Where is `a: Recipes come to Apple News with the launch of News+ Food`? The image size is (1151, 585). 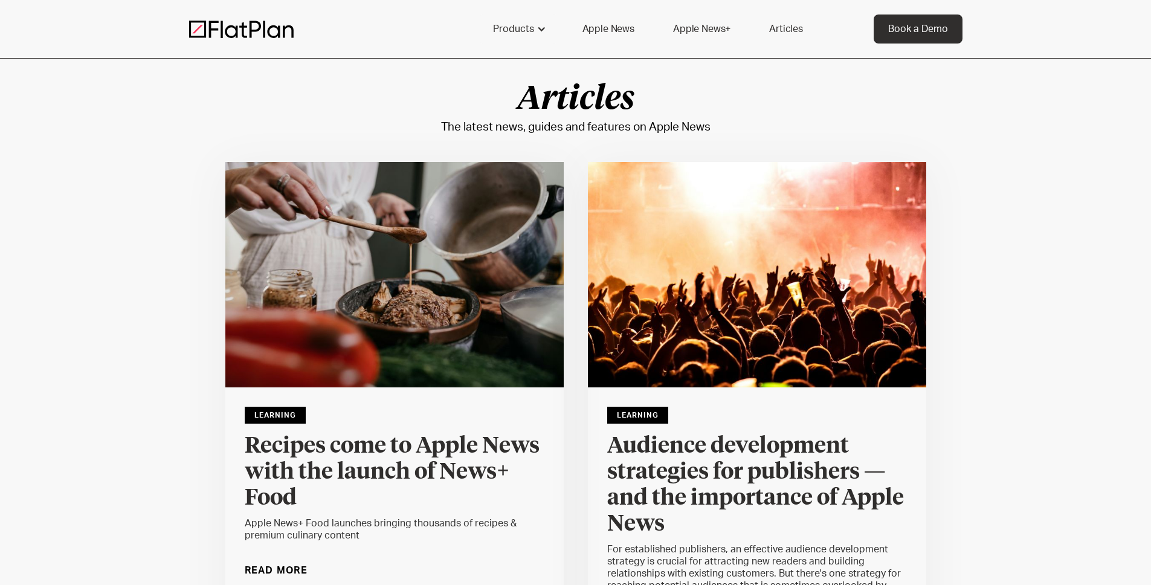 a: Recipes come to Apple News with the launch of News+ Food is located at coordinates (394, 475).